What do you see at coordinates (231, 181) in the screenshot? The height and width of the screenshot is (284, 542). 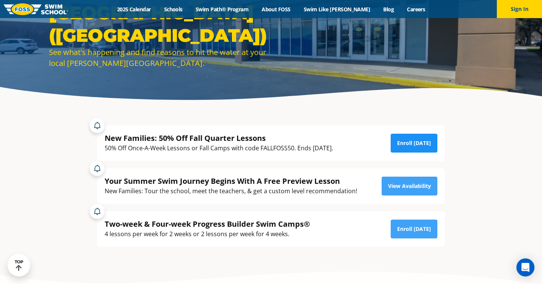 I see `div: Your Summer Swim Journey Begins With A Free Preview Lesson` at bounding box center [231, 181].